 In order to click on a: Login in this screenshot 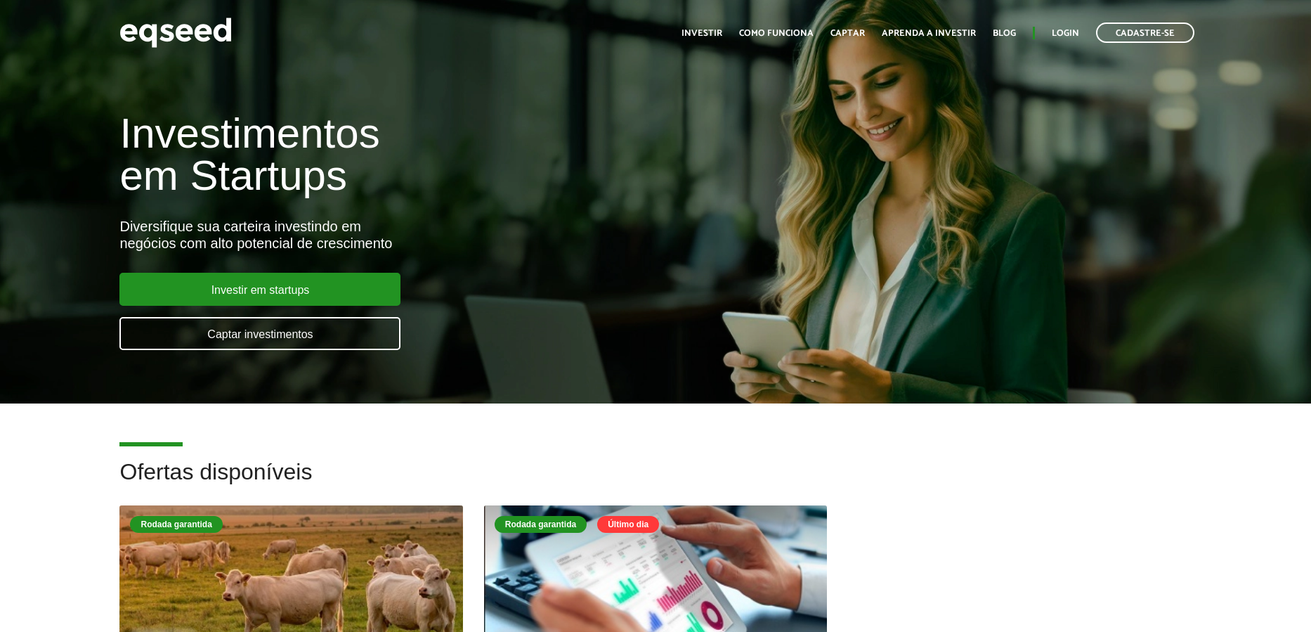, I will do `click(1065, 33)`.